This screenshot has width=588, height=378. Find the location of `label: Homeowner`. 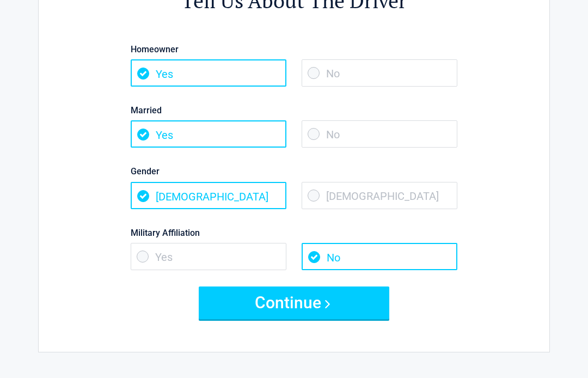

label: Homeowner is located at coordinates (294, 49).